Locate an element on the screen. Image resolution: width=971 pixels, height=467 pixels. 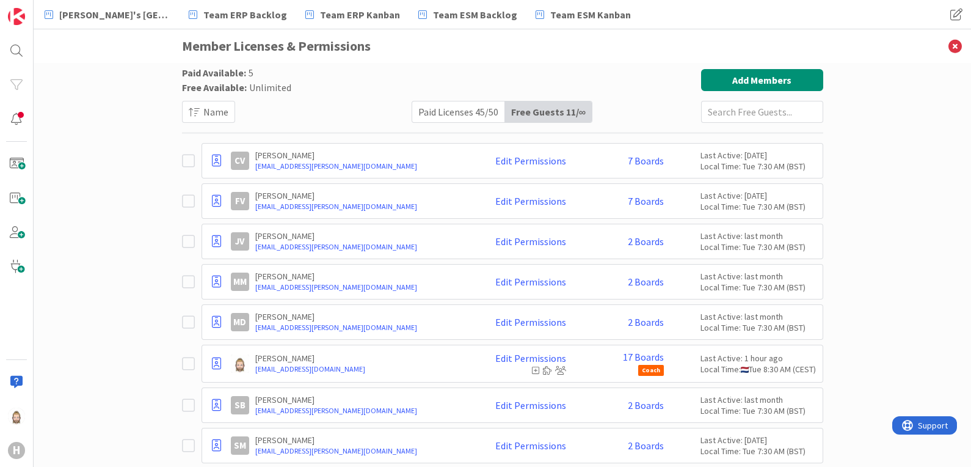
span: Name is located at coordinates (216, 112).